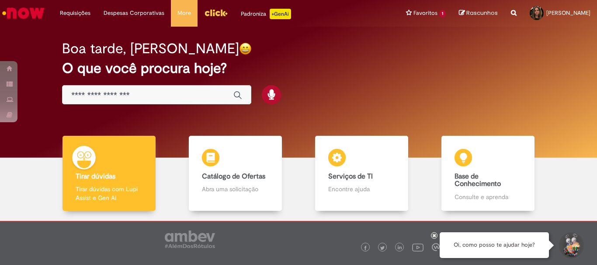 Image resolution: width=597 pixels, height=265 pixels. What do you see at coordinates (400, 248) in the screenshot?
I see `img: logo_footer_linkedin.png` at bounding box center [400, 248].